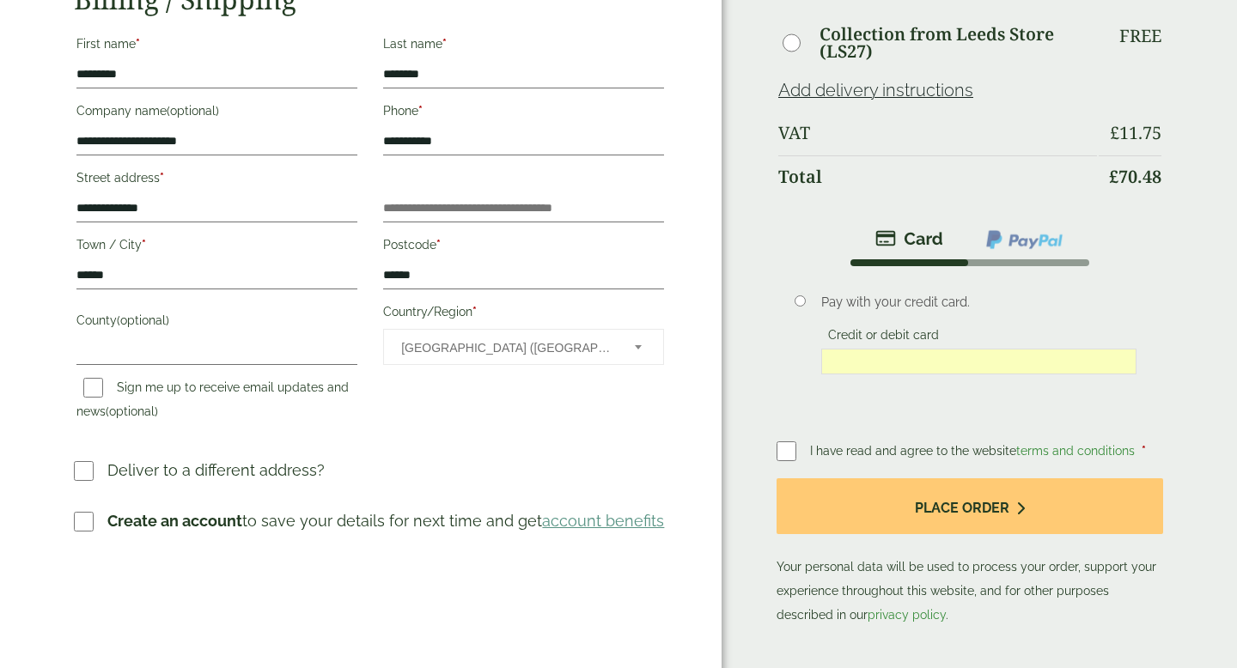 This screenshot has width=1237, height=668. What do you see at coordinates (969, 506) in the screenshot?
I see `button: Place order` at bounding box center [969, 506].